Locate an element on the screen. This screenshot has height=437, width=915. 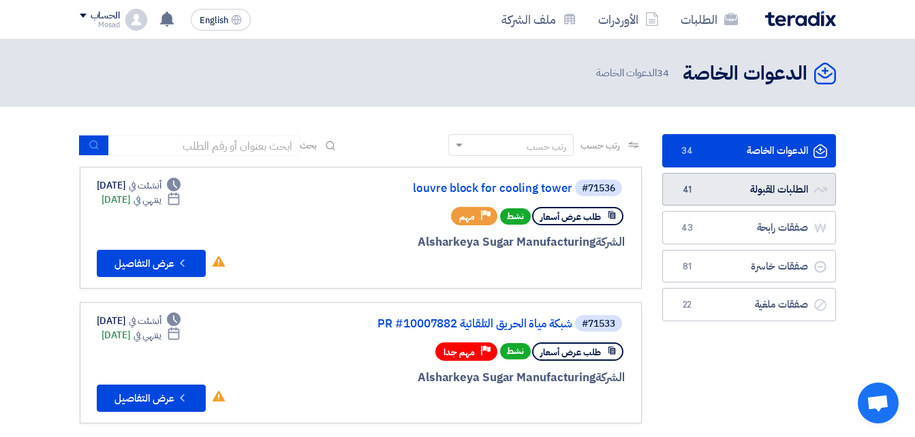
a: الأوردرات is located at coordinates (628, 19).